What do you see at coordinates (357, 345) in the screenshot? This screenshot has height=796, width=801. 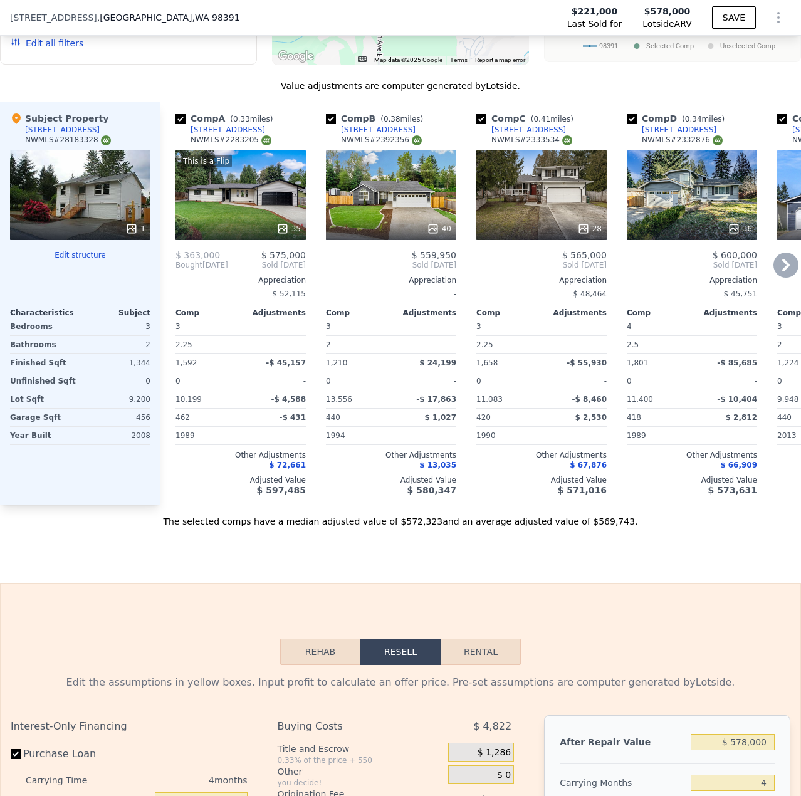 I see `div: 2` at bounding box center [357, 345].